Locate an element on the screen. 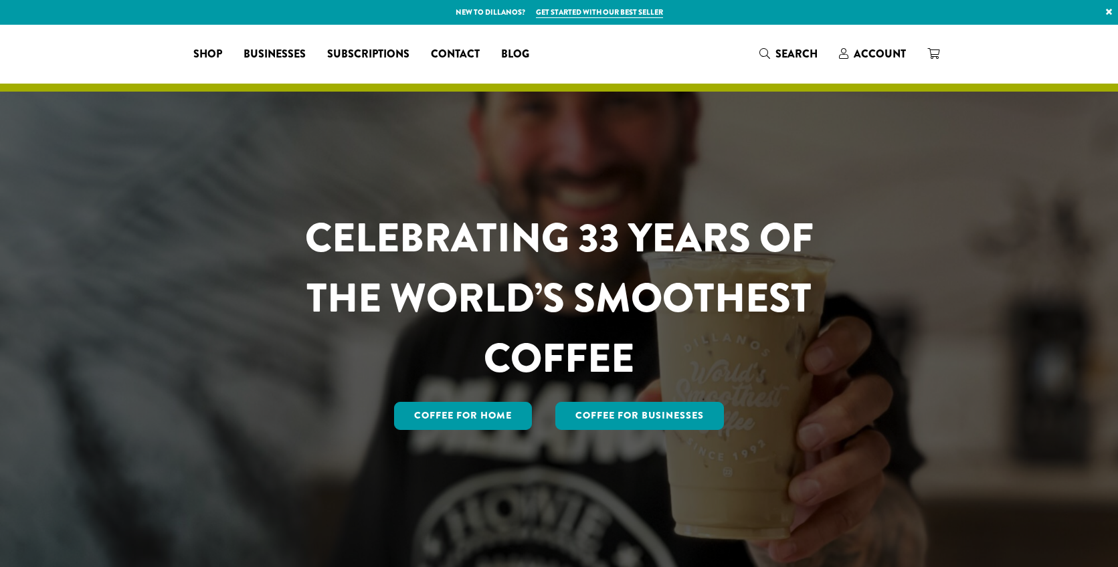 This screenshot has height=567, width=1118. span: Blog is located at coordinates (515, 54).